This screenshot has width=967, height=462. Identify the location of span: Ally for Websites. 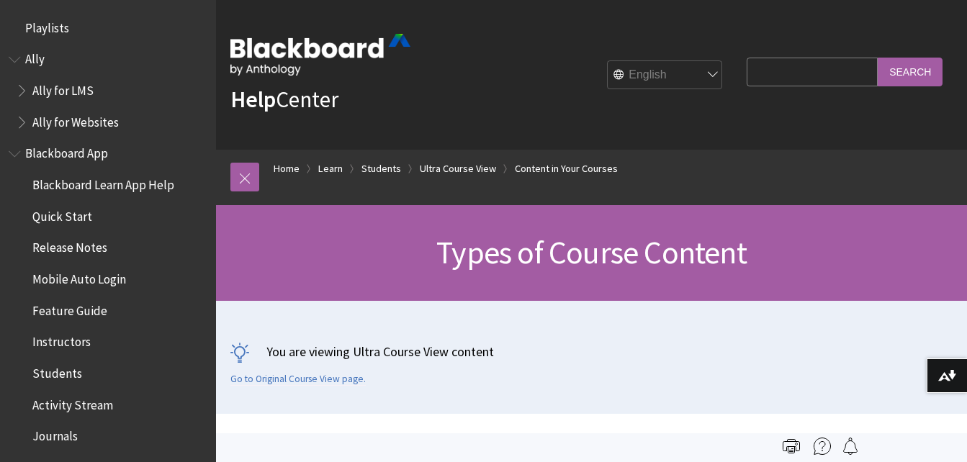
(76, 119).